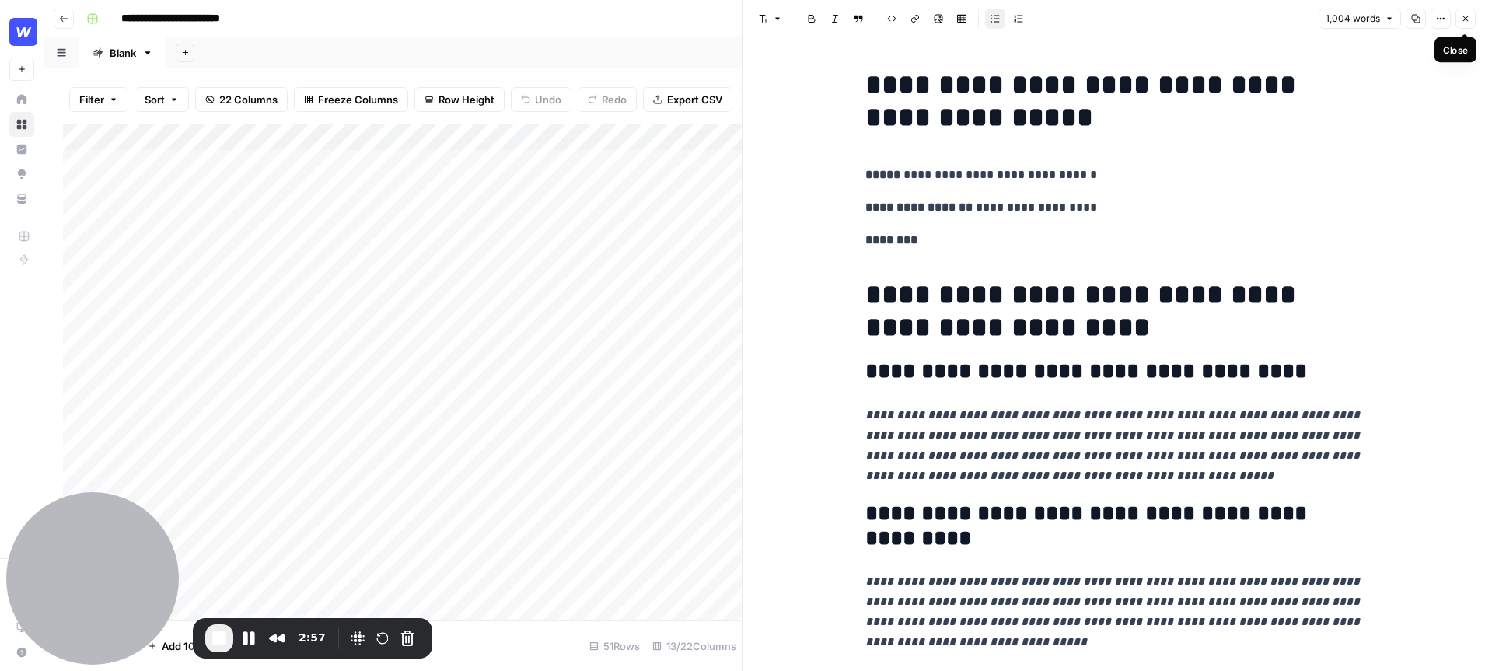 This screenshot has height=671, width=1485. I want to click on a: Blank, so click(123, 53).